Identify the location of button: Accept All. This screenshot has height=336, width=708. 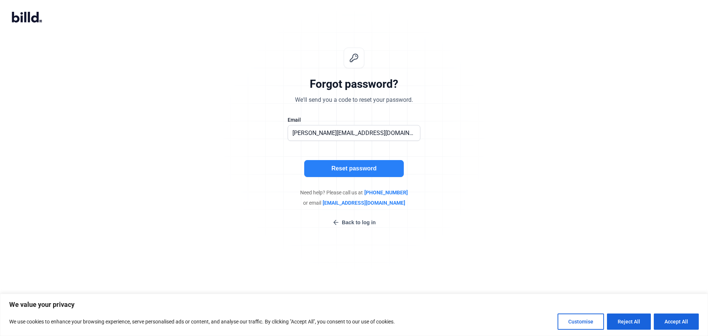
(676, 321).